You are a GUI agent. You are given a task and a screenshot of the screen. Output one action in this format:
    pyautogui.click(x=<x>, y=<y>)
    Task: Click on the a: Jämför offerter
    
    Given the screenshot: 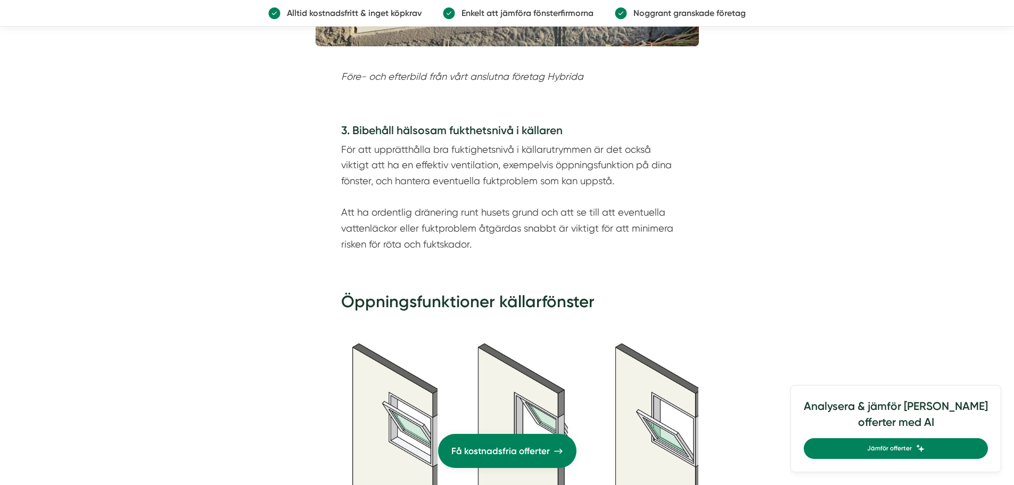 What is the action you would take?
    pyautogui.click(x=896, y=448)
    